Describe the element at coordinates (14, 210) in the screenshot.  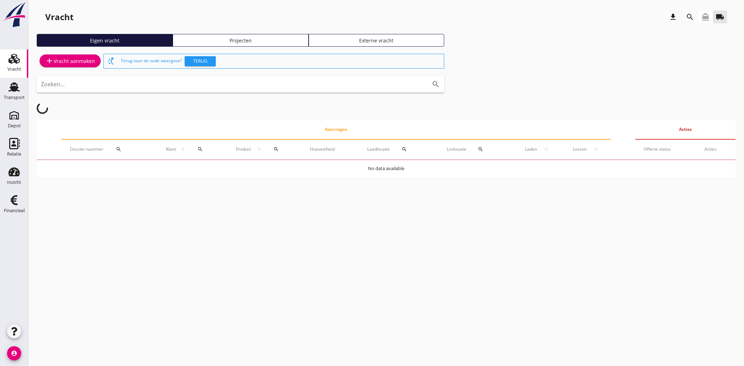
I see `div: Financieel` at that location.